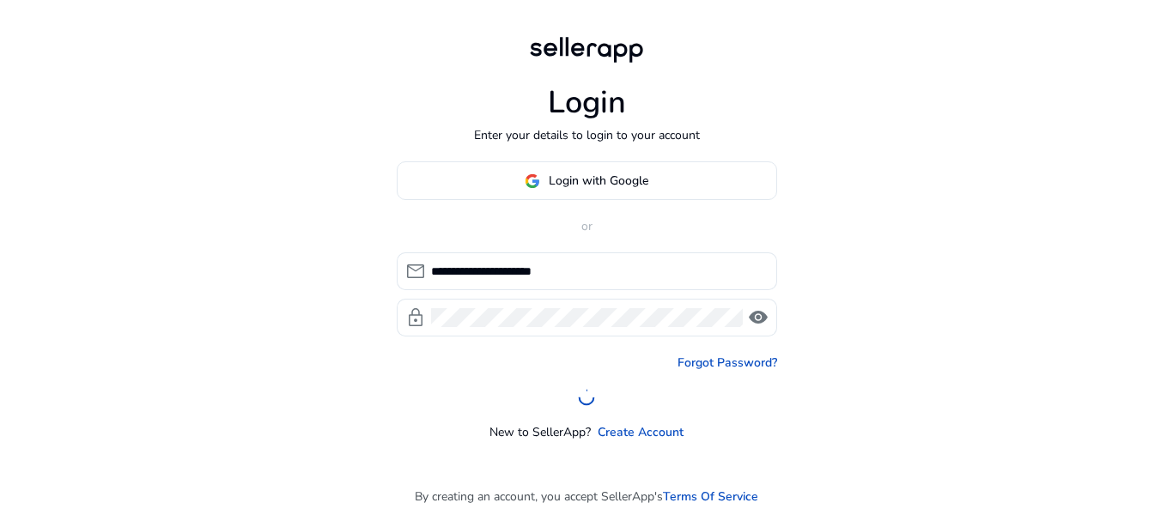  Describe the element at coordinates (641, 432) in the screenshot. I see `a: Create Account` at that location.